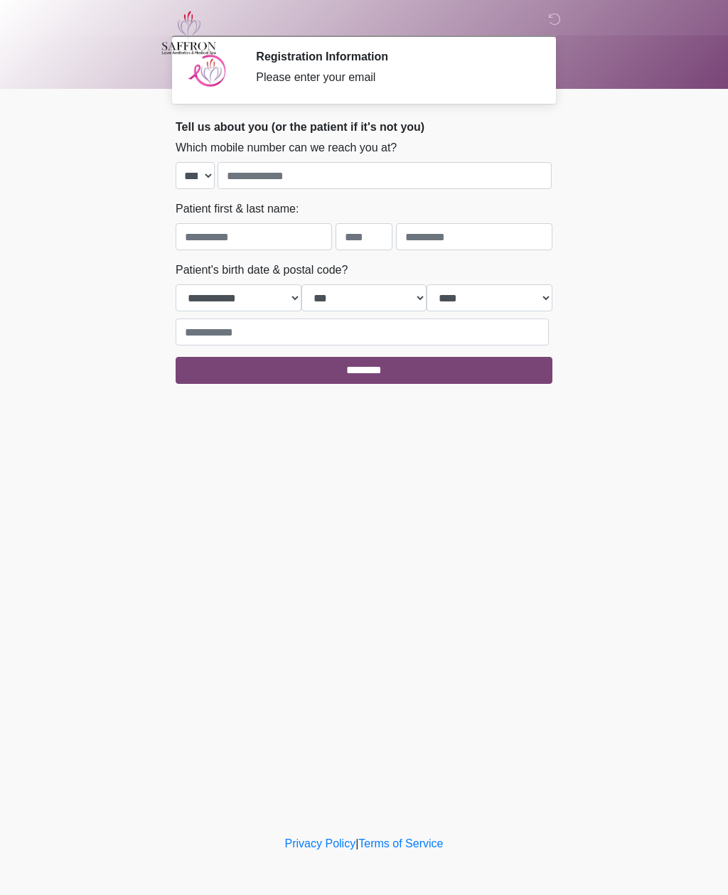 The height and width of the screenshot is (895, 728). I want to click on a: Terms of Service, so click(400, 843).